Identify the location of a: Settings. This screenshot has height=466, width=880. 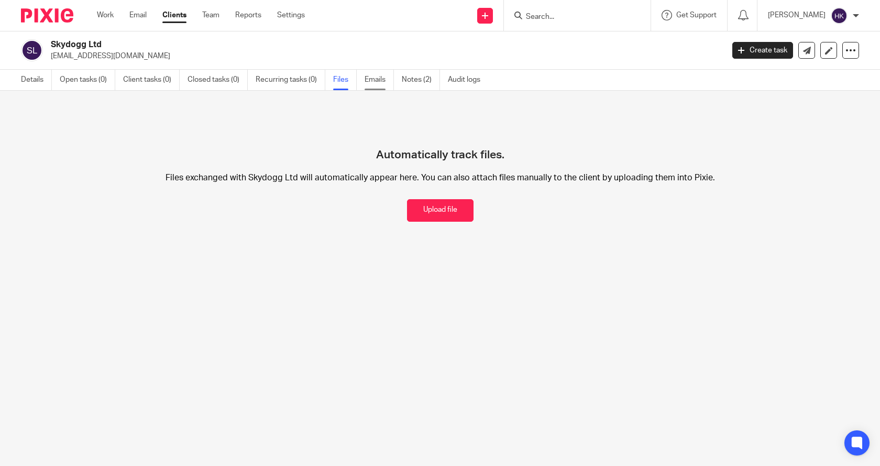
(291, 15).